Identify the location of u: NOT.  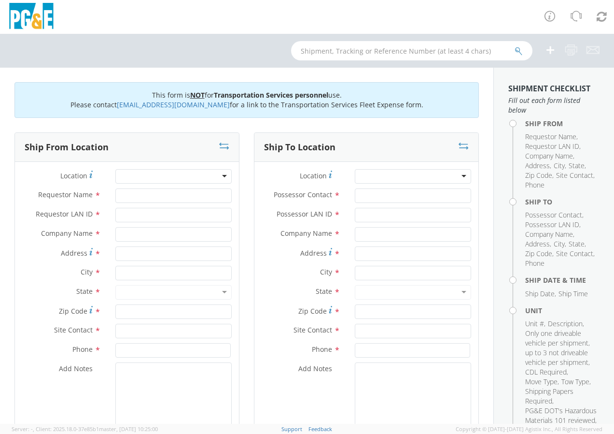
(198, 95).